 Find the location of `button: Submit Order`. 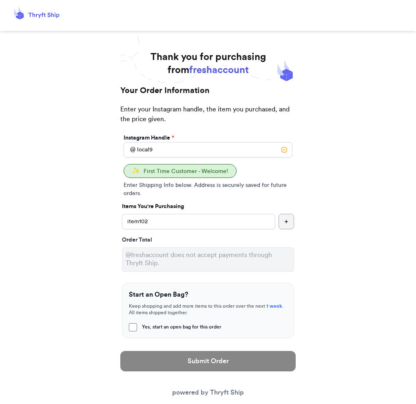

button: Submit Order is located at coordinates (208, 361).